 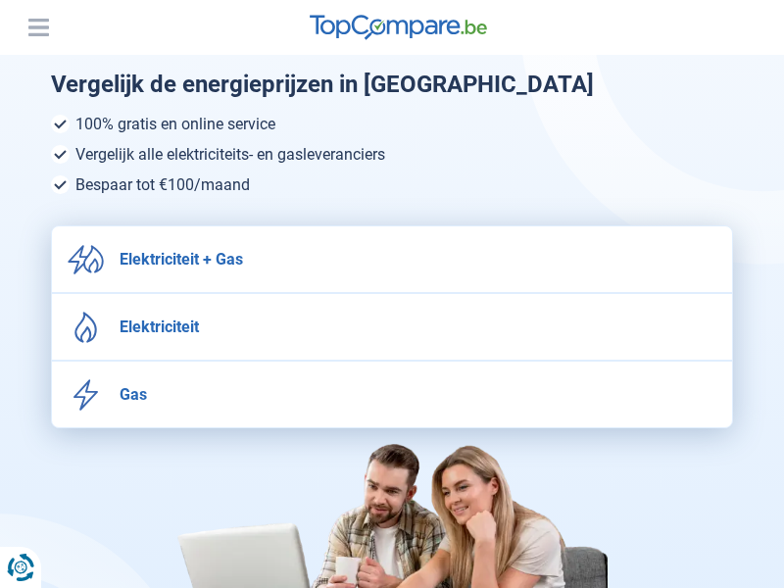 What do you see at coordinates (85, 327) in the screenshot?
I see `img: Elektriciteit` at bounding box center [85, 327].